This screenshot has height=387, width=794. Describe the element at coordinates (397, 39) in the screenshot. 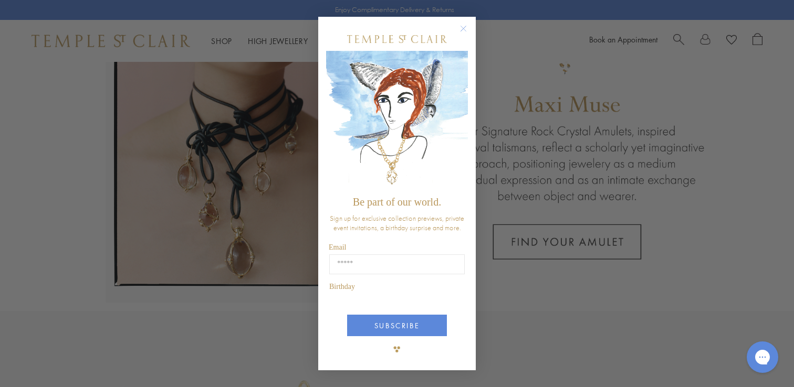

I see `img: Temple St. Clair` at that location.